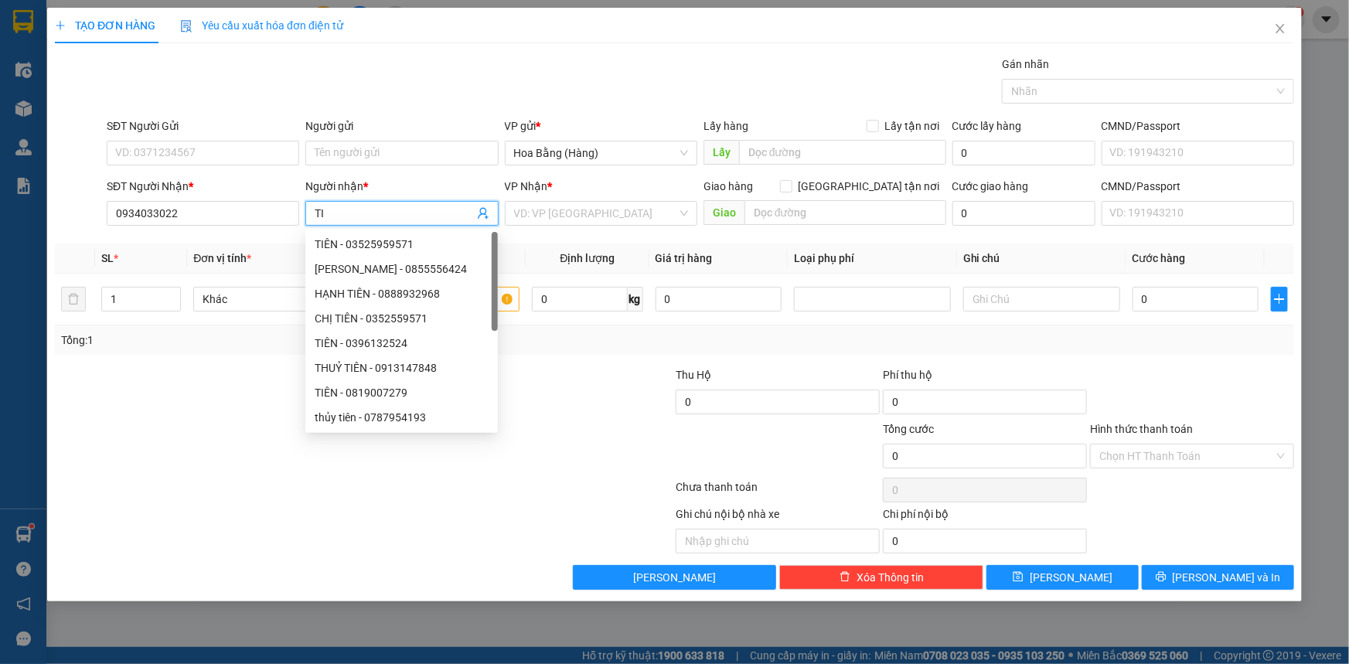 This screenshot has width=1349, height=664. What do you see at coordinates (291, 340) in the screenshot?
I see `div: Tổng: 1` at bounding box center [291, 340].